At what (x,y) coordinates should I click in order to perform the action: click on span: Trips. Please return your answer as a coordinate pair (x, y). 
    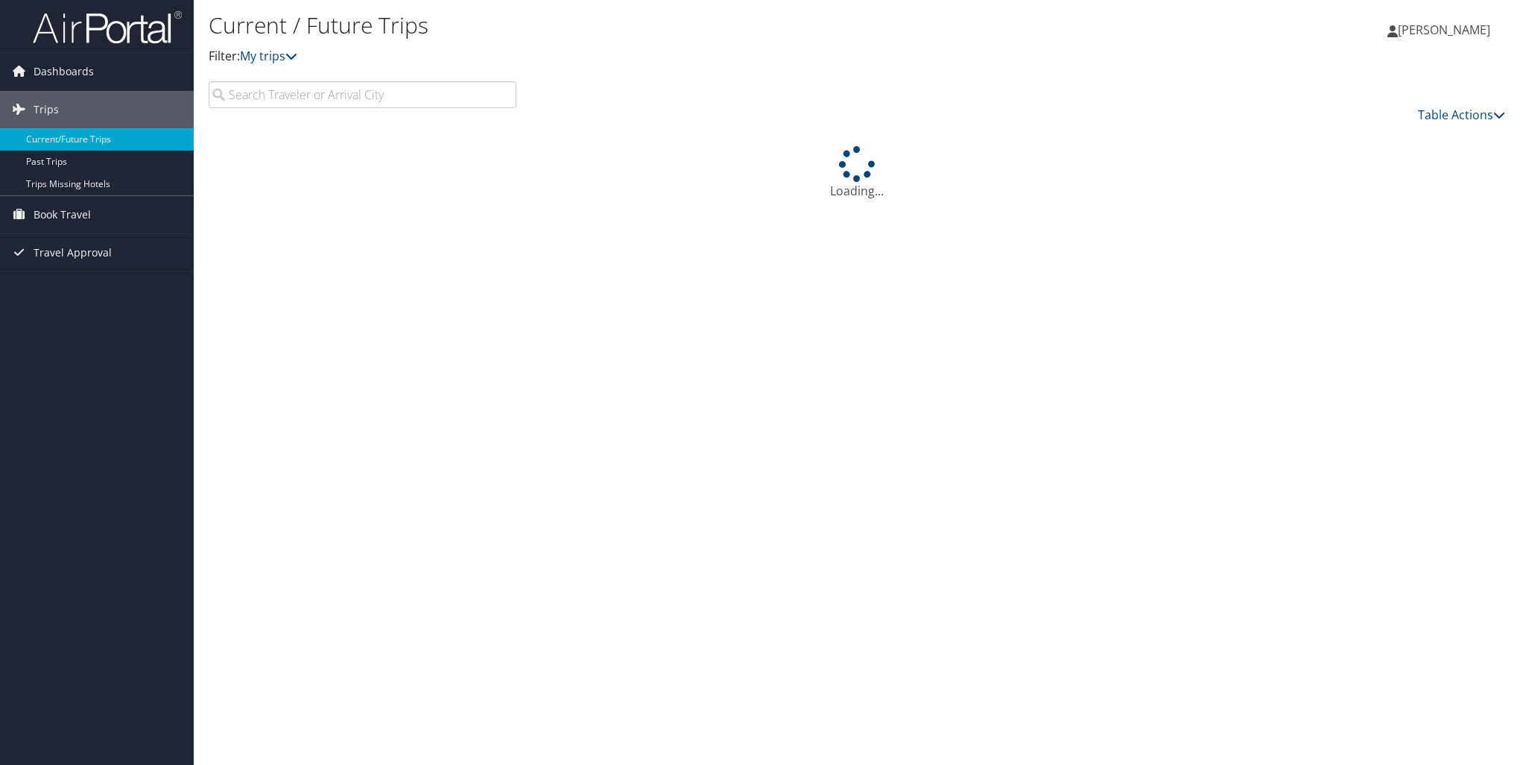
    Looking at the image, I should click on (46, 110).